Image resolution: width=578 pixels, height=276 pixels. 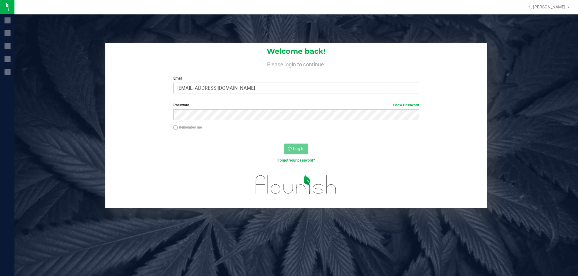 What do you see at coordinates (298, 149) in the screenshot?
I see `span: Log In` at bounding box center [298, 149].